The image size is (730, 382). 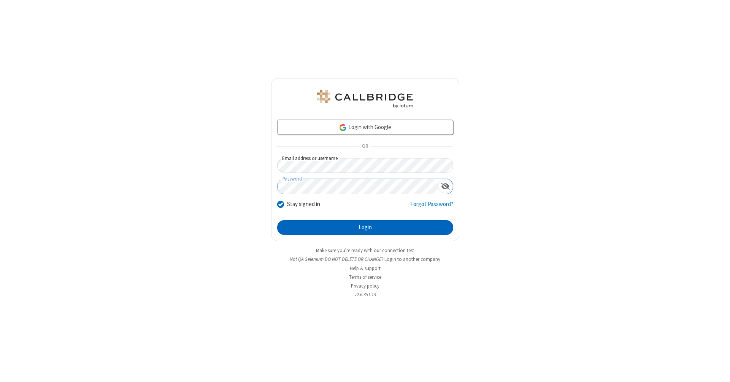 What do you see at coordinates (365, 250) in the screenshot?
I see `a: Make sure you're ready with our connection test` at bounding box center [365, 250].